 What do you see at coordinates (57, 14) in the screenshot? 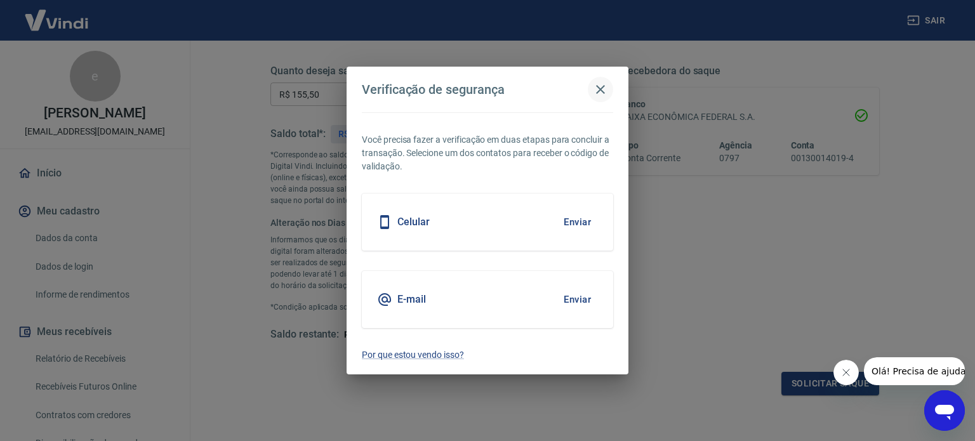
I see `span: Olá! Precisa de ajuda?` at bounding box center [57, 14].